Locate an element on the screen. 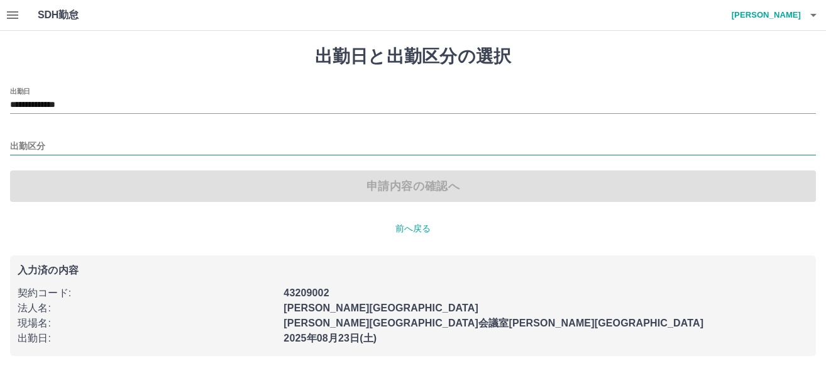 Image resolution: width=826 pixels, height=390 pixels. h1: 出勤日と出勤区分の選択 is located at coordinates (413, 57).